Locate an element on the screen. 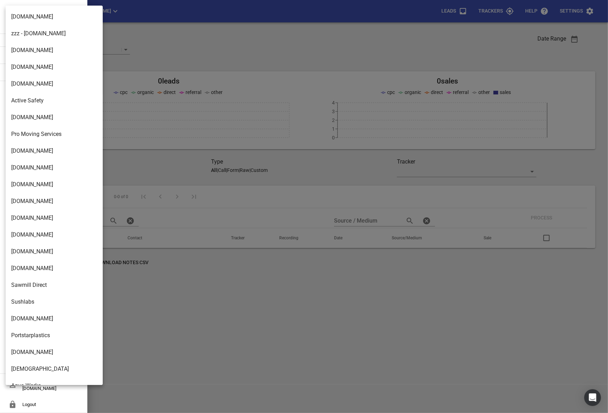  div: Open Intercom Messenger is located at coordinates (593, 398).